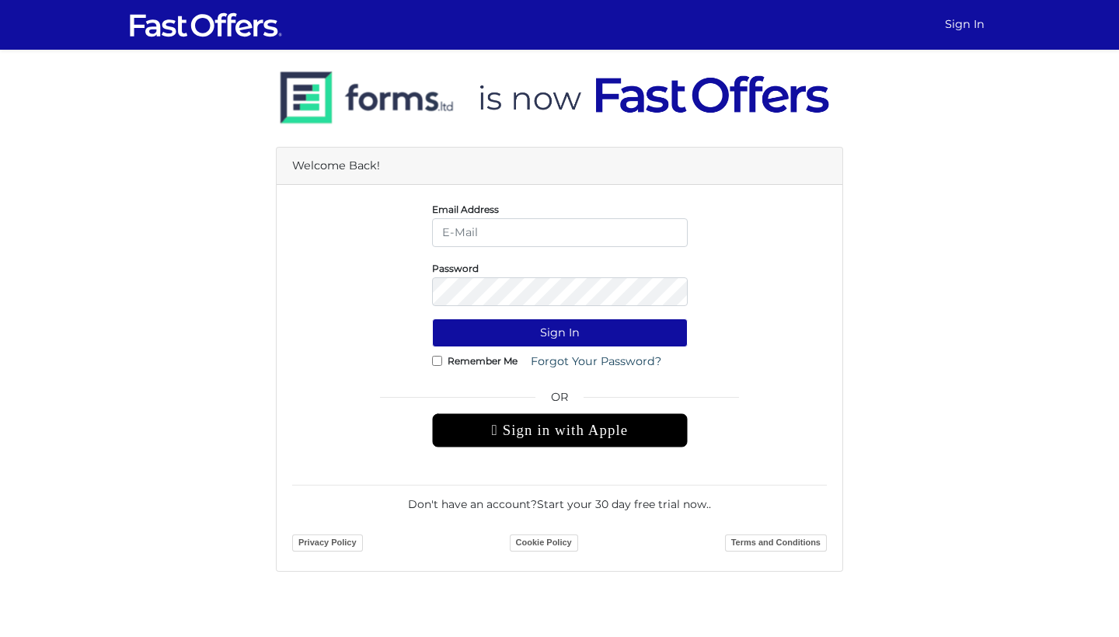 The width and height of the screenshot is (1119, 637). What do you see at coordinates (544, 543) in the screenshot?
I see `a: Cookie Policy` at bounding box center [544, 543].